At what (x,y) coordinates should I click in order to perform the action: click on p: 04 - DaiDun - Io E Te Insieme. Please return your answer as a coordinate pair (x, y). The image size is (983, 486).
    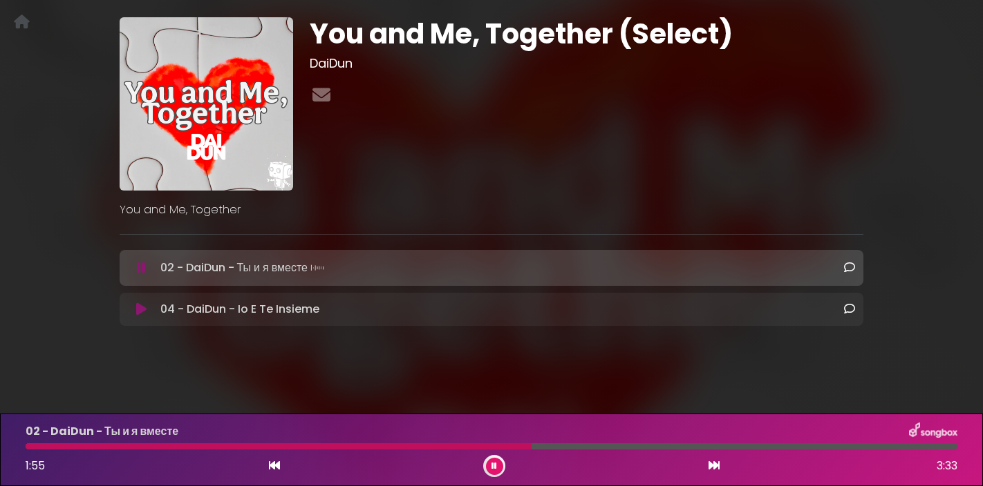
    Looking at the image, I should click on (240, 310).